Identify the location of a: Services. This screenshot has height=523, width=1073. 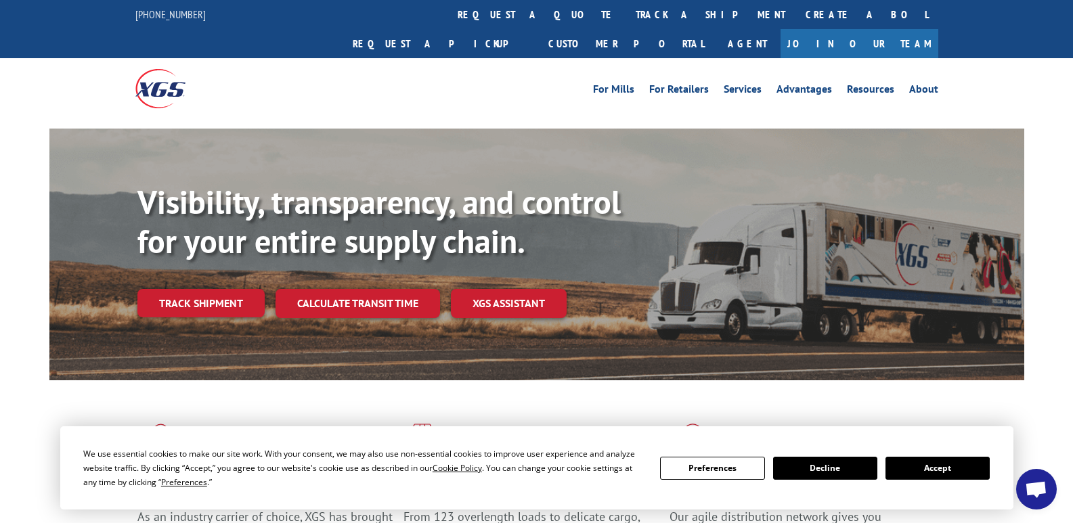
(743, 91).